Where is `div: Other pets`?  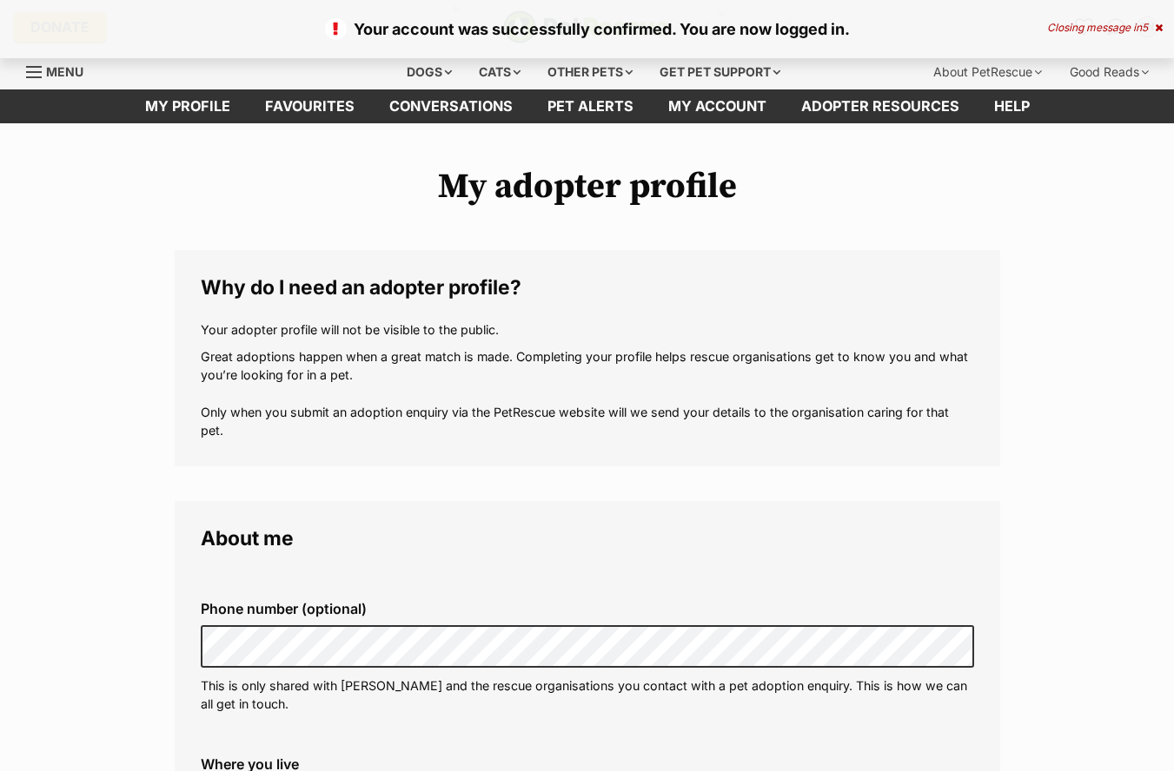 div: Other pets is located at coordinates (590, 72).